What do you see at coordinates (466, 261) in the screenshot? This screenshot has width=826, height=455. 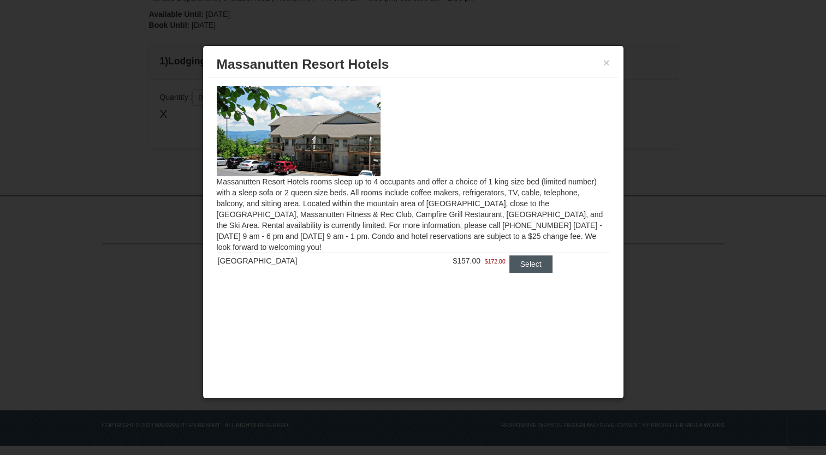 I see `span: $157.00` at bounding box center [466, 261].